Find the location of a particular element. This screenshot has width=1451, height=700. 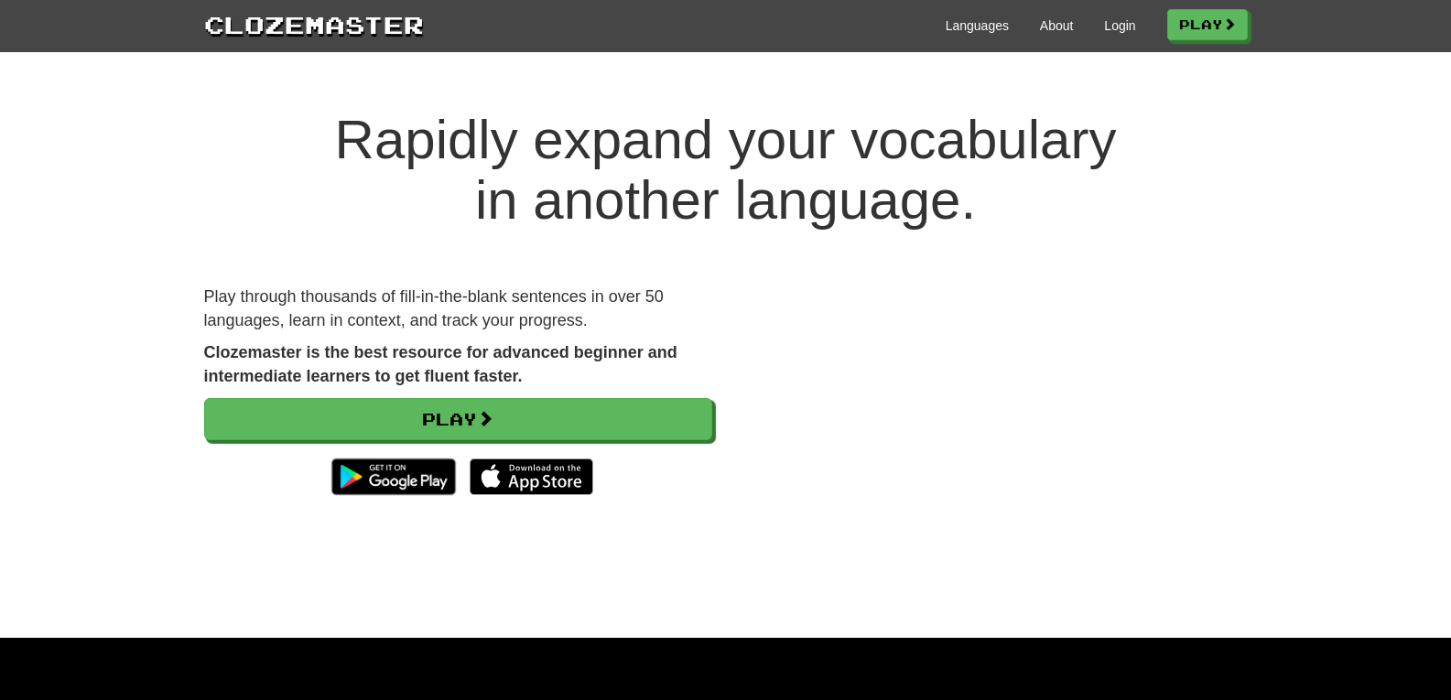

a: Languages is located at coordinates (977, 26).